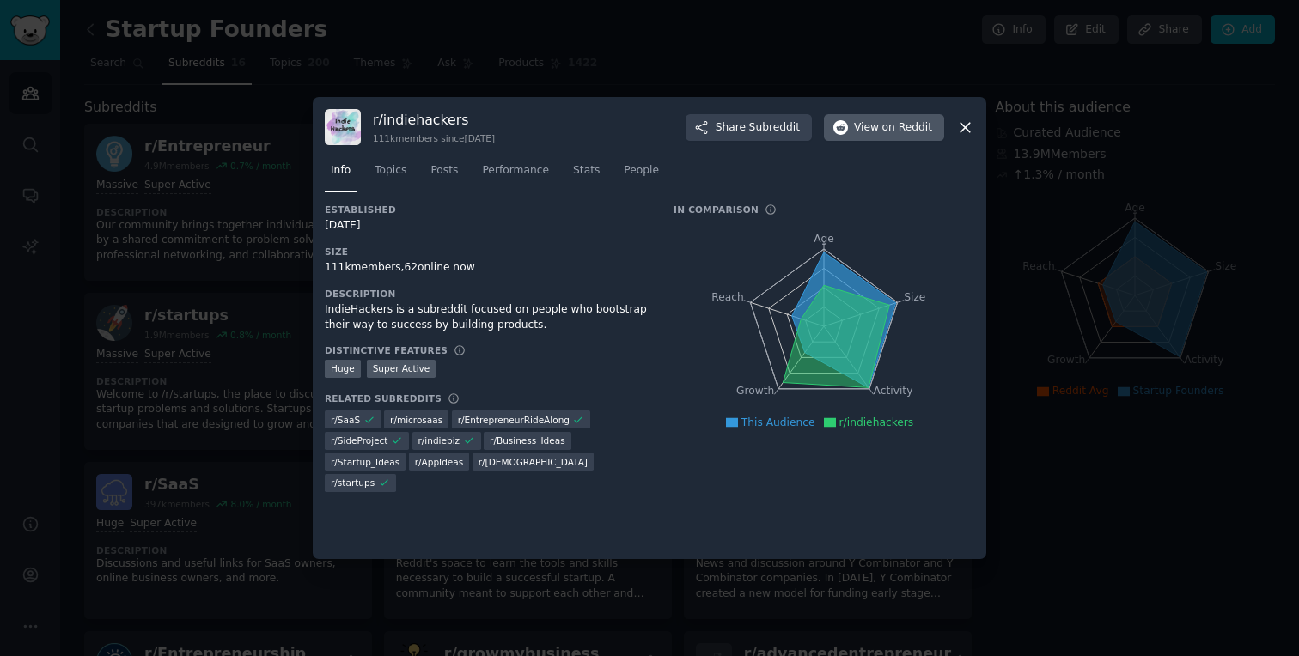  I want to click on a: Stats, so click(586, 174).